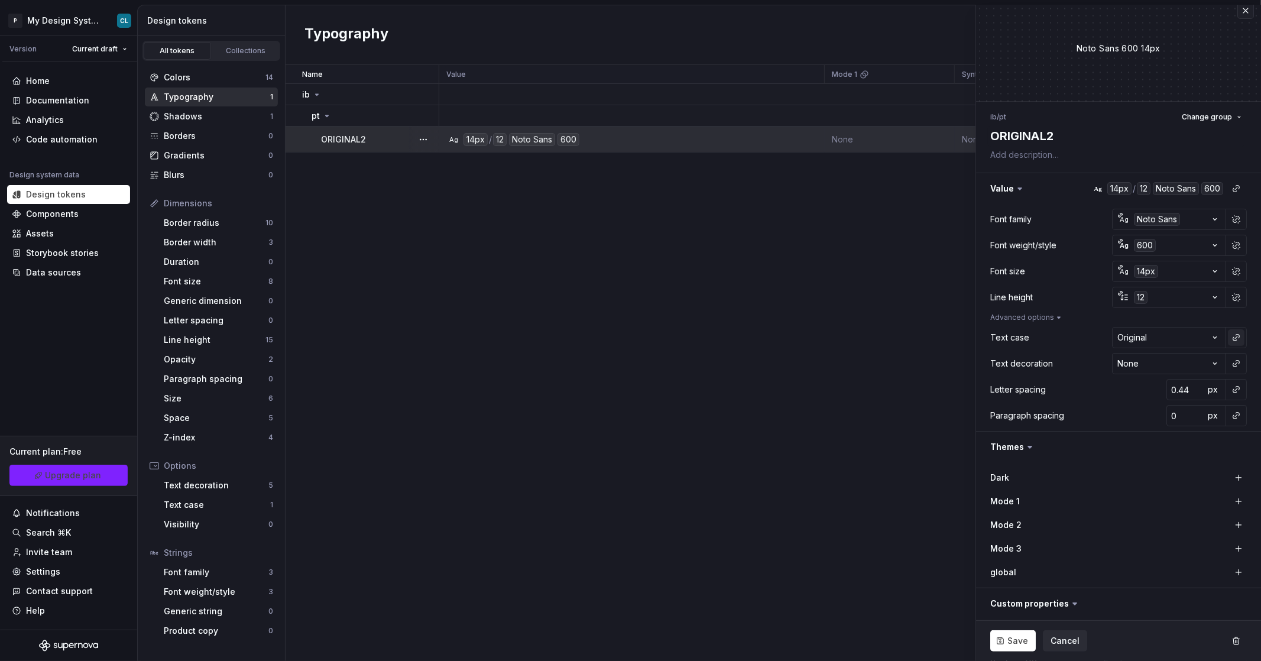 This screenshot has height=661, width=1261. What do you see at coordinates (57, 101) in the screenshot?
I see `div: Documentation` at bounding box center [57, 101].